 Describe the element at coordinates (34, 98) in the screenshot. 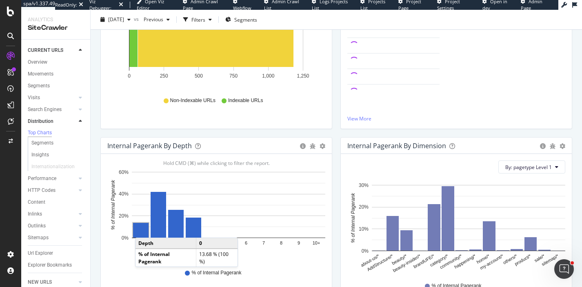

I see `div: Visits` at that location.